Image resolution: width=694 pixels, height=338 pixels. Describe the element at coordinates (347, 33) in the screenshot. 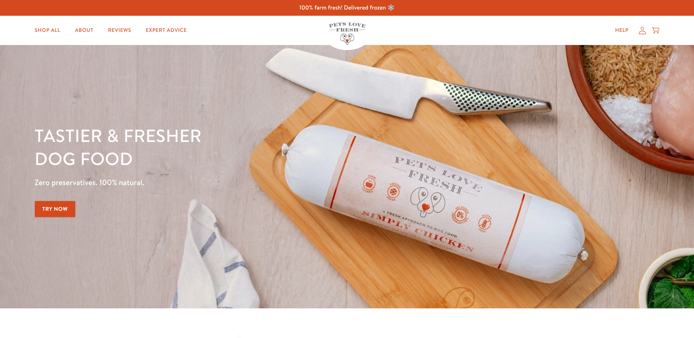

I see `img: Pets Love Fresh` at that location.